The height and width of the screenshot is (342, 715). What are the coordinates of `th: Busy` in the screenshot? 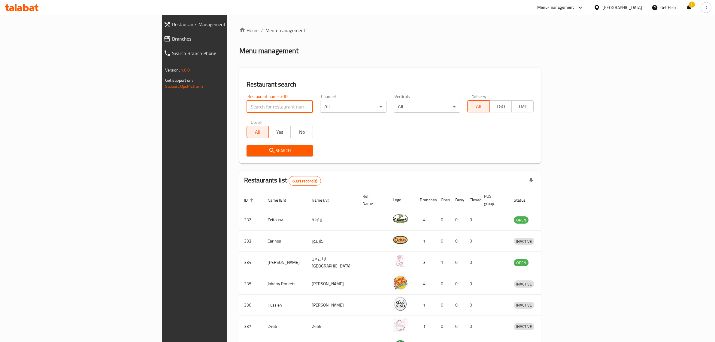 It's located at (457, 200).